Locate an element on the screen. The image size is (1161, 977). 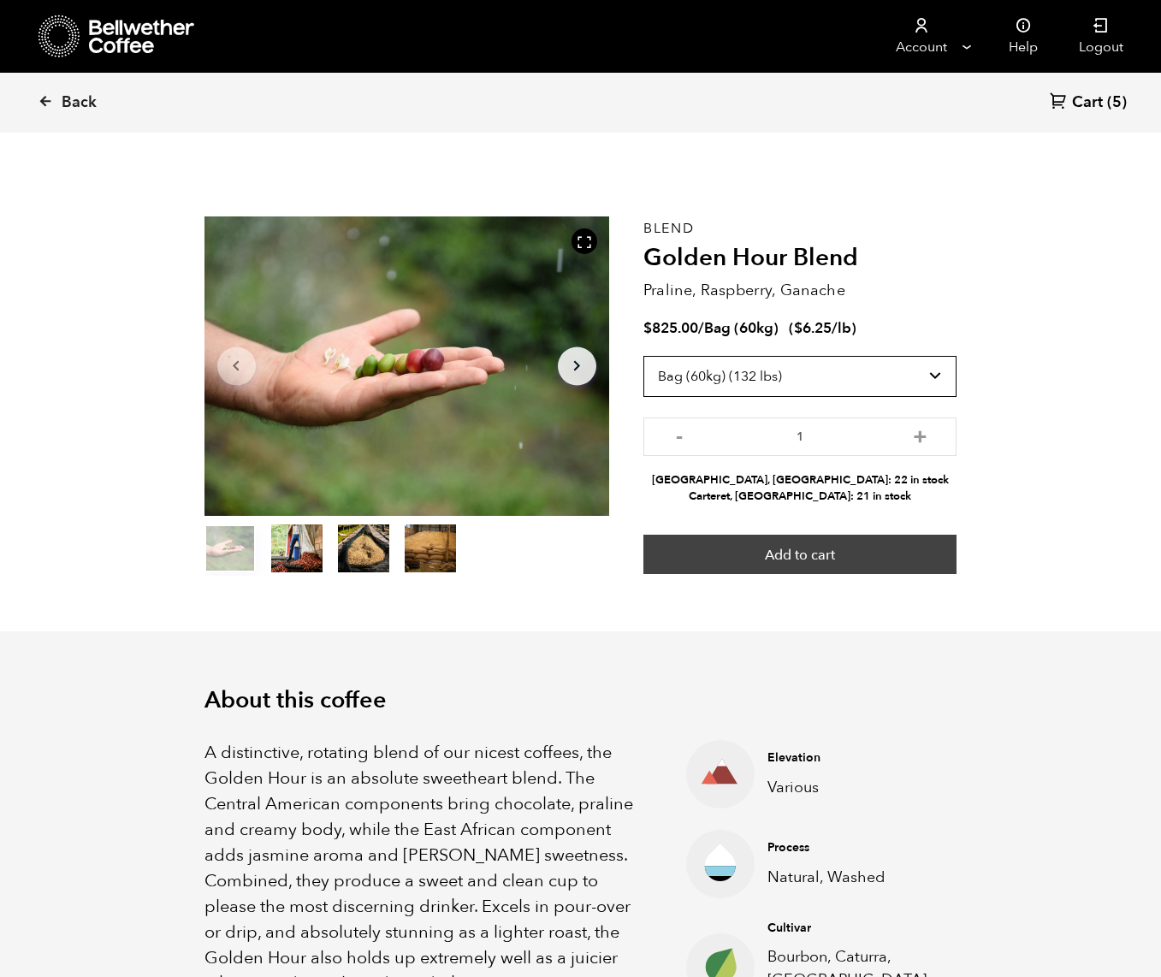
button: Add to cart is located at coordinates (800, 554).